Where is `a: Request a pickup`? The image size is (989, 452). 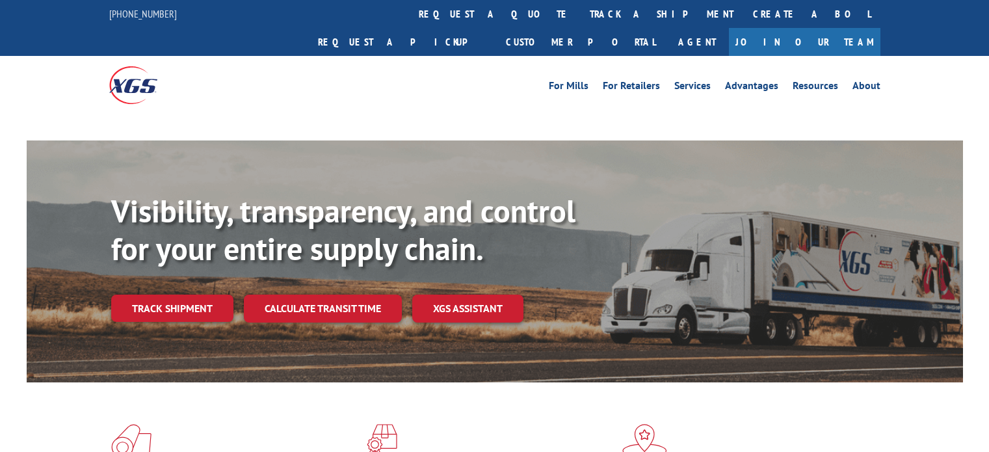
a: Request a pickup is located at coordinates (402, 42).